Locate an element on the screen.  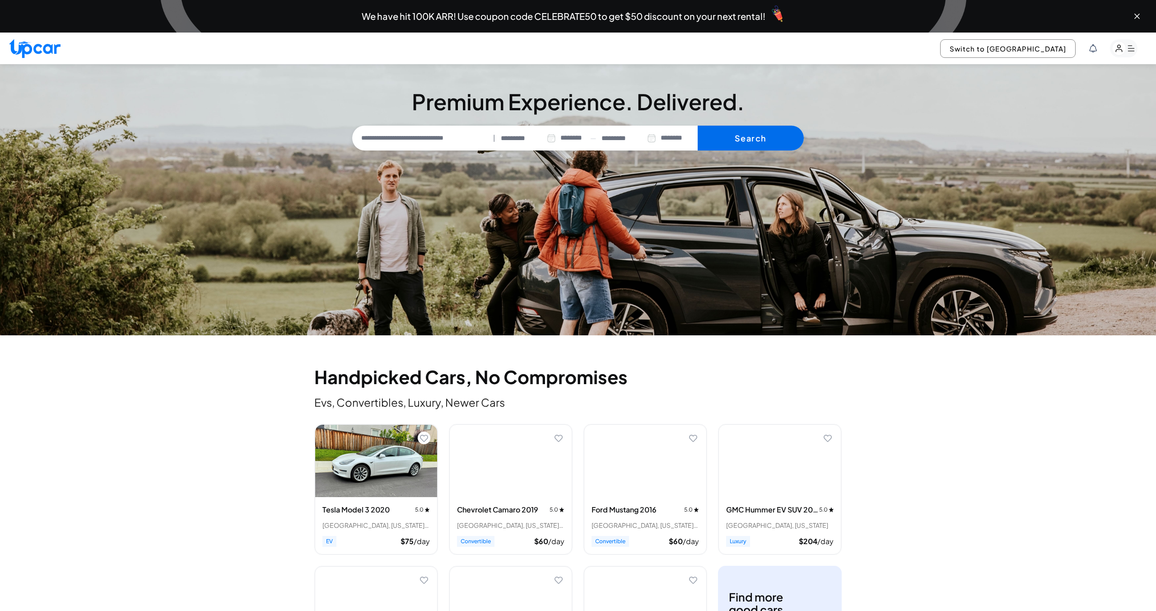
span: EV is located at coordinates (329, 541).